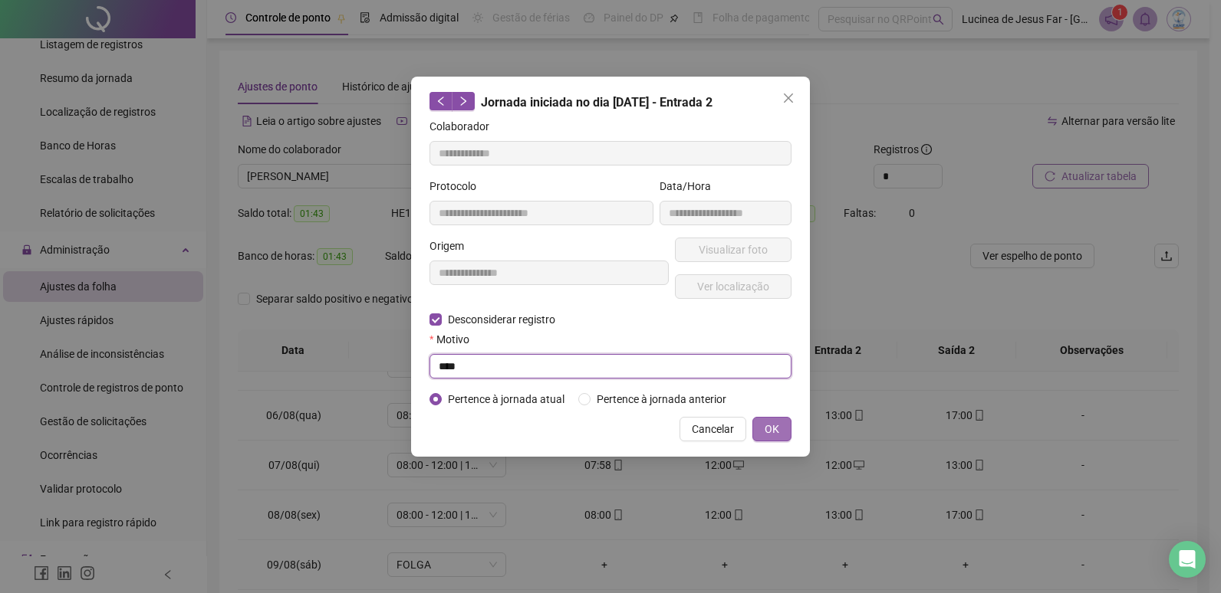  I want to click on button: OK, so click(771, 429).